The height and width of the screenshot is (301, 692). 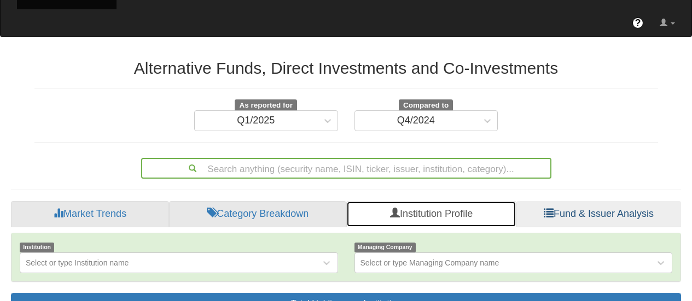 I want to click on span: As reported for, so click(x=266, y=106).